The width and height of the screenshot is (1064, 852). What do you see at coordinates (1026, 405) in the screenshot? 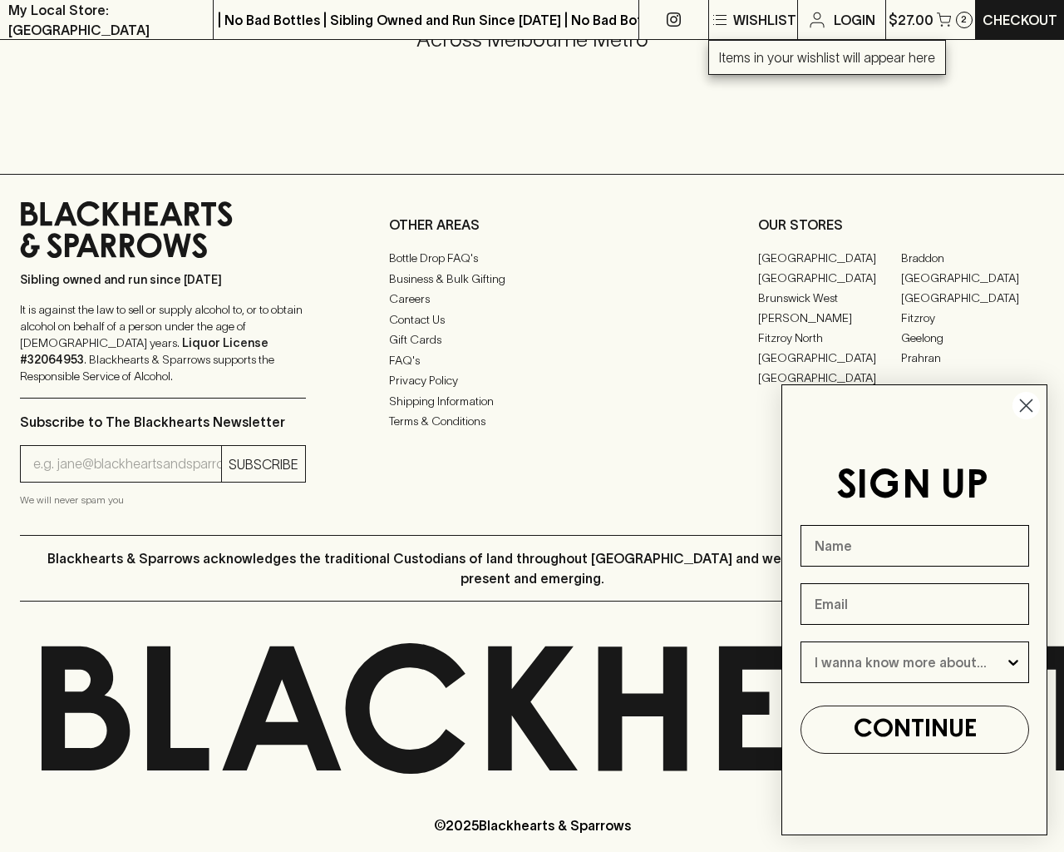
I see `button: Close dialog` at bounding box center [1026, 405].